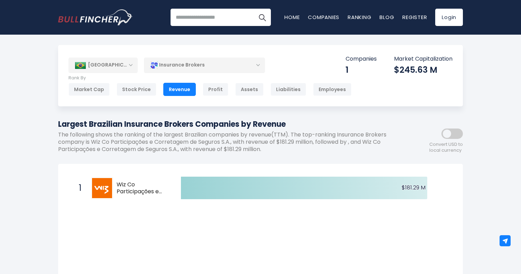 This screenshot has height=274, width=521. What do you see at coordinates (204, 65) in the screenshot?
I see `div: Insurance Brokers` at bounding box center [204, 65].